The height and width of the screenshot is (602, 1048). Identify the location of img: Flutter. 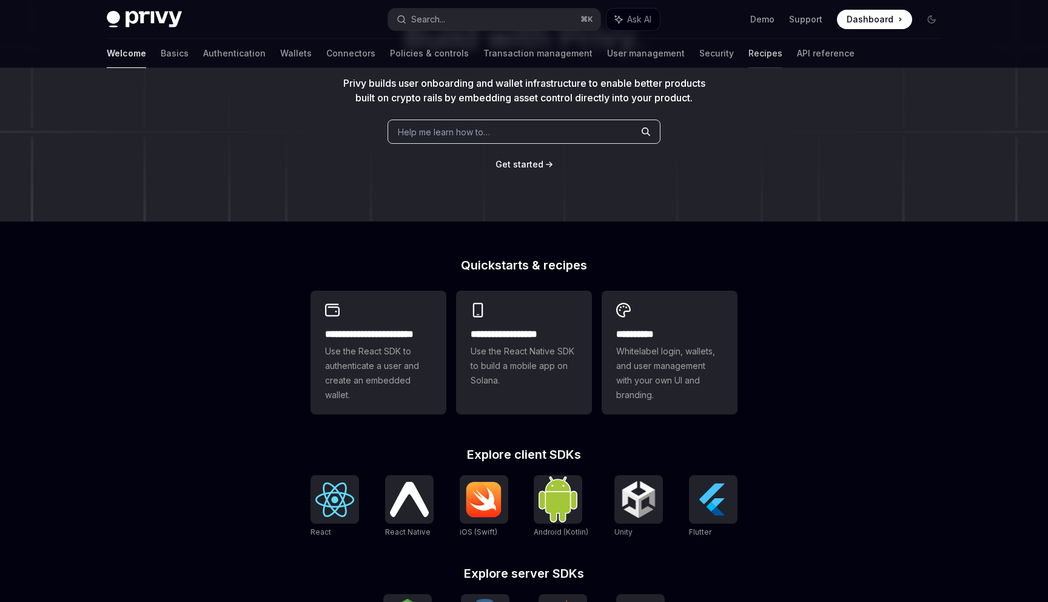
(713, 499).